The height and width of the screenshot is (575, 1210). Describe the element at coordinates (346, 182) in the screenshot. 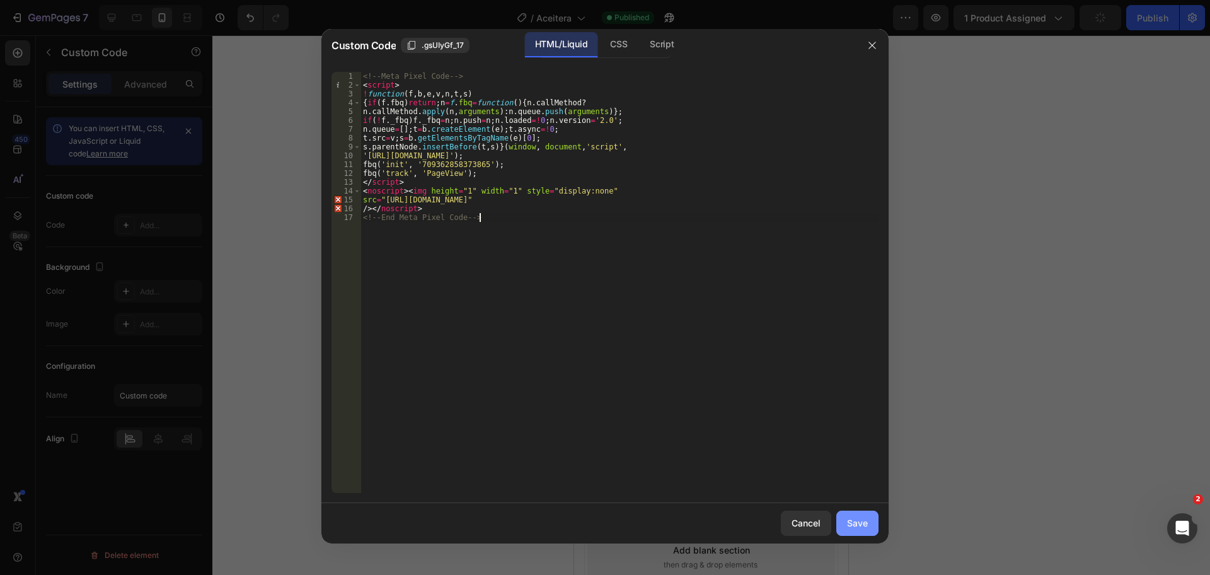

I see `div: 13` at that location.